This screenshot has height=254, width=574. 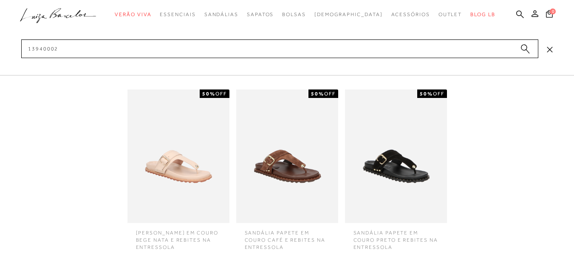 What do you see at coordinates (450, 14) in the screenshot?
I see `span: Outlet` at bounding box center [450, 14].